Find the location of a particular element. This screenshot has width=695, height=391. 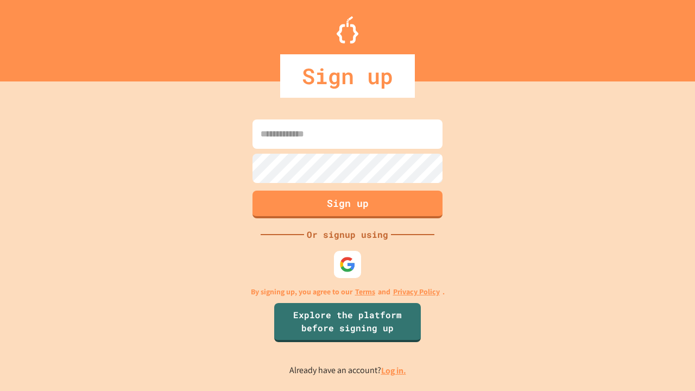

div: Or signup using is located at coordinates (348, 235).